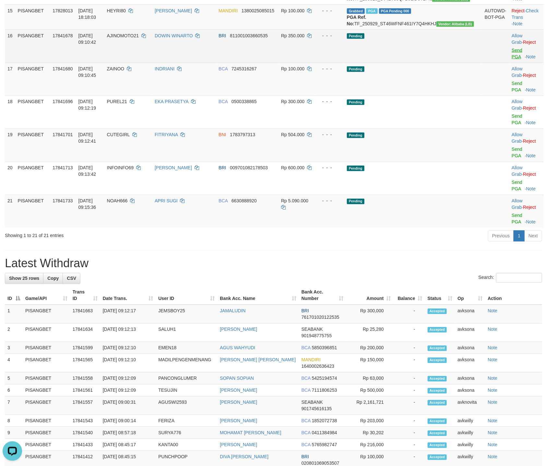 This screenshot has width=547, height=466. Describe the element at coordinates (370, 348) in the screenshot. I see `td: Rp 200,000` at that location.